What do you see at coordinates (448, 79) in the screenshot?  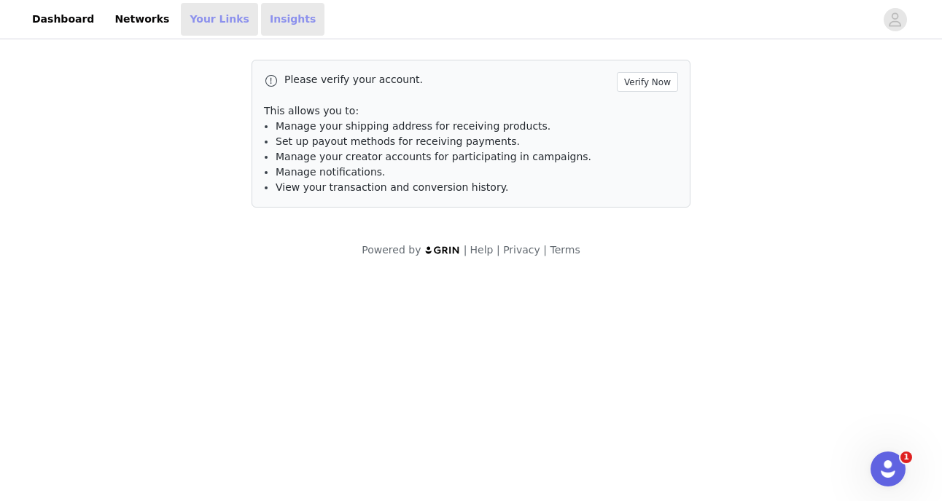 I see `p: Please verify your account.` at bounding box center [448, 79].